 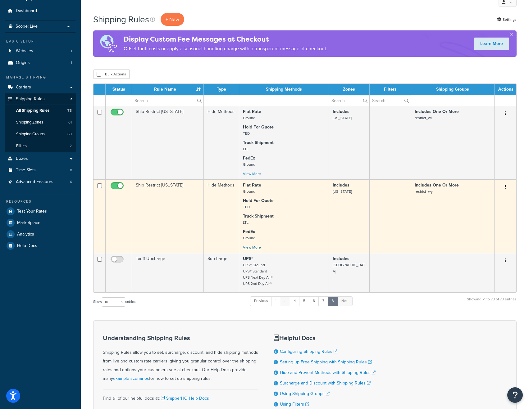 I want to click on a: Websites 1, so click(x=40, y=51).